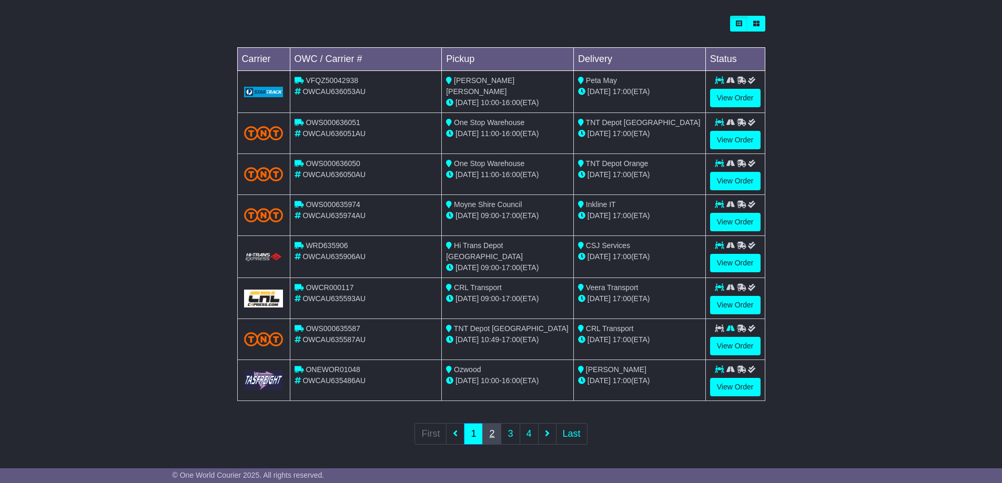 The height and width of the screenshot is (483, 1002). What do you see at coordinates (572, 434) in the screenshot?
I see `a: Last` at bounding box center [572, 434].